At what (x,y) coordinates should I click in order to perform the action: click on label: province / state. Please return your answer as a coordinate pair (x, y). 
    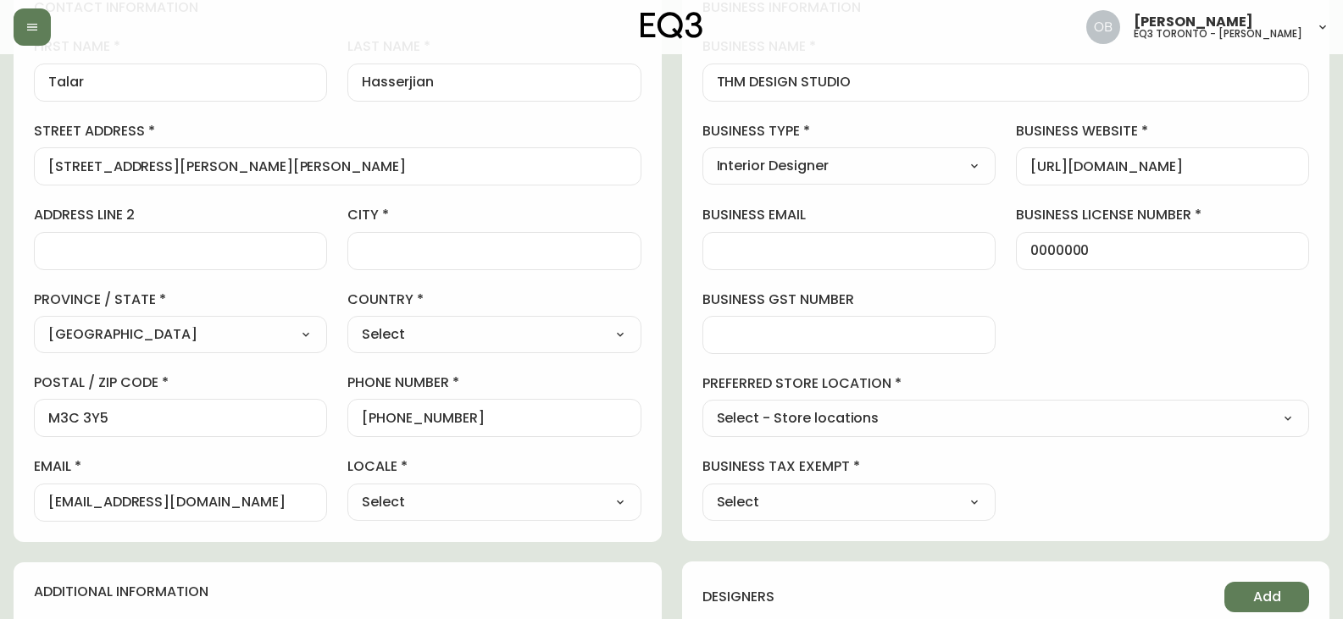
    Looking at the image, I should click on (180, 300).